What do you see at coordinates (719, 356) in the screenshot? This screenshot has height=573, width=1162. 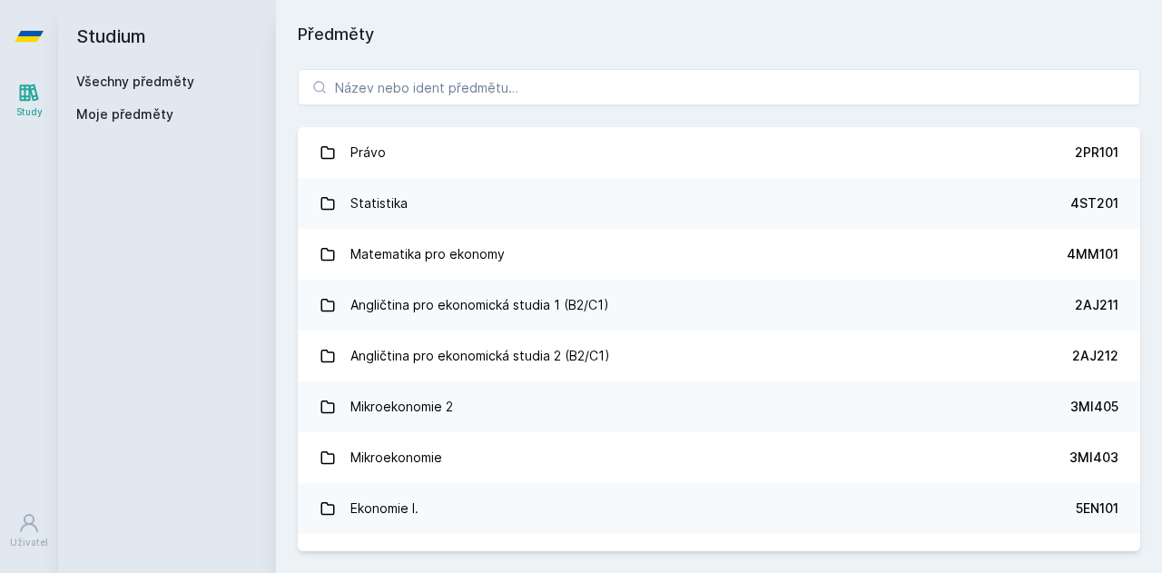 I see `a: Angličtina pro ekonomická studia 2 (B2/C1) 2AJ212` at bounding box center [719, 356].